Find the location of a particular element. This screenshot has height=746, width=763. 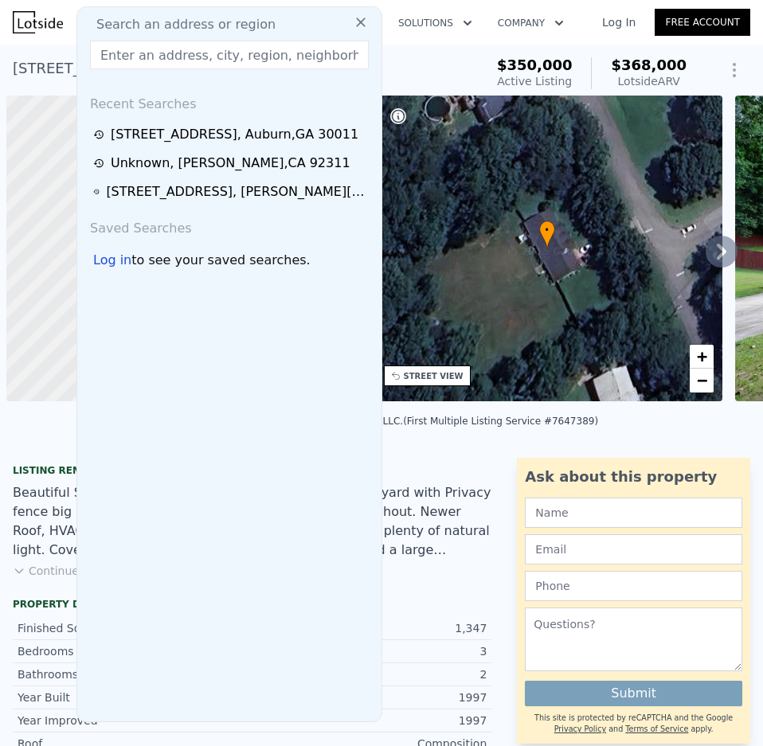

div: Year Improved is located at coordinates (135, 721).